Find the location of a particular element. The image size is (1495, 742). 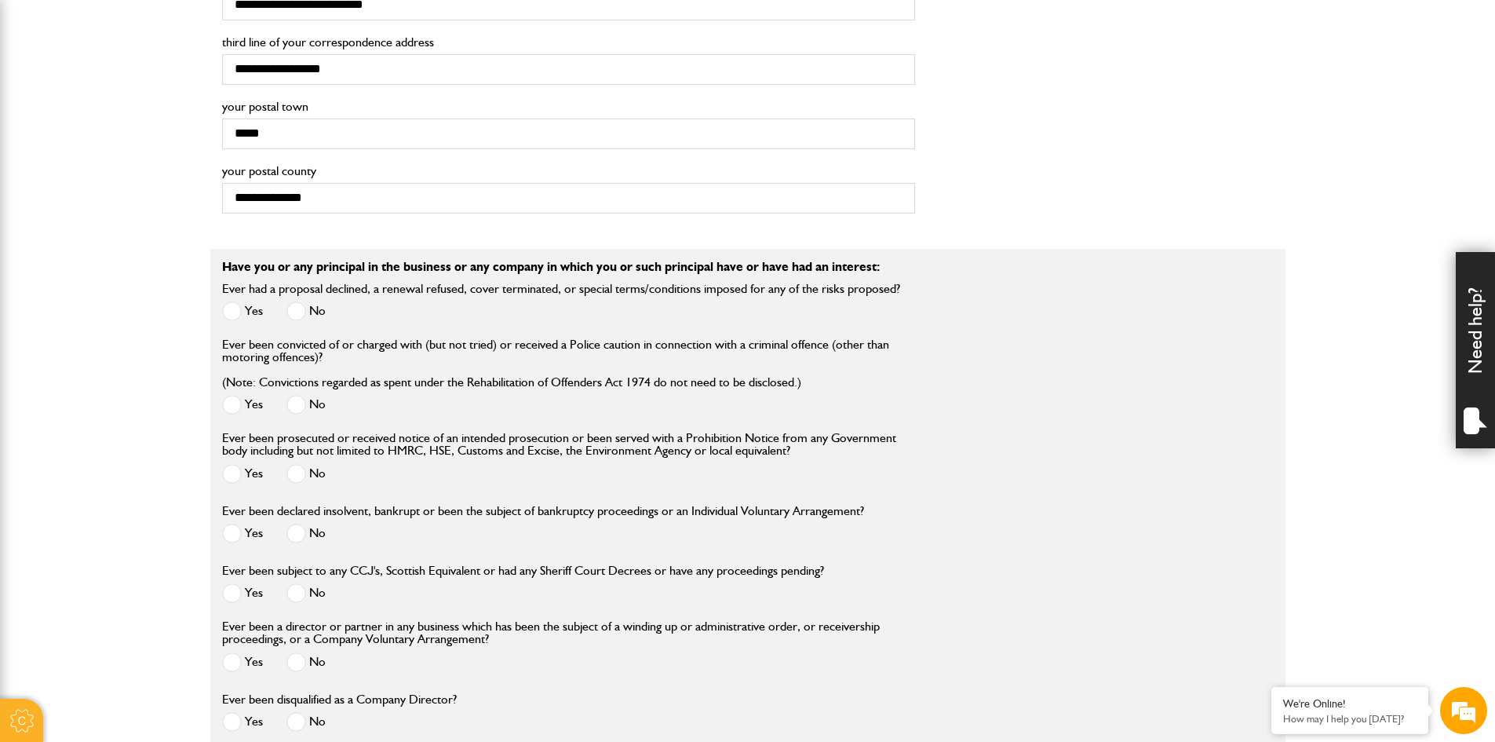

div: We're Online! is located at coordinates (1350, 703).